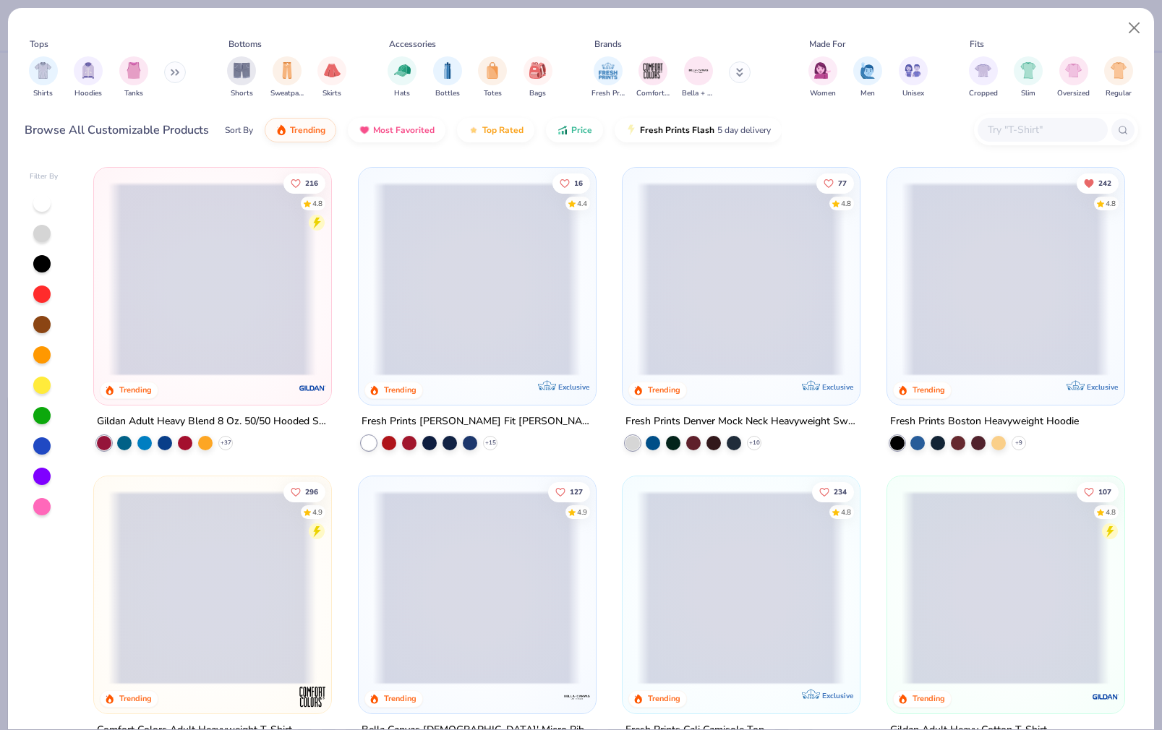  What do you see at coordinates (502, 130) in the screenshot?
I see `span: Top Rated` at bounding box center [502, 130].